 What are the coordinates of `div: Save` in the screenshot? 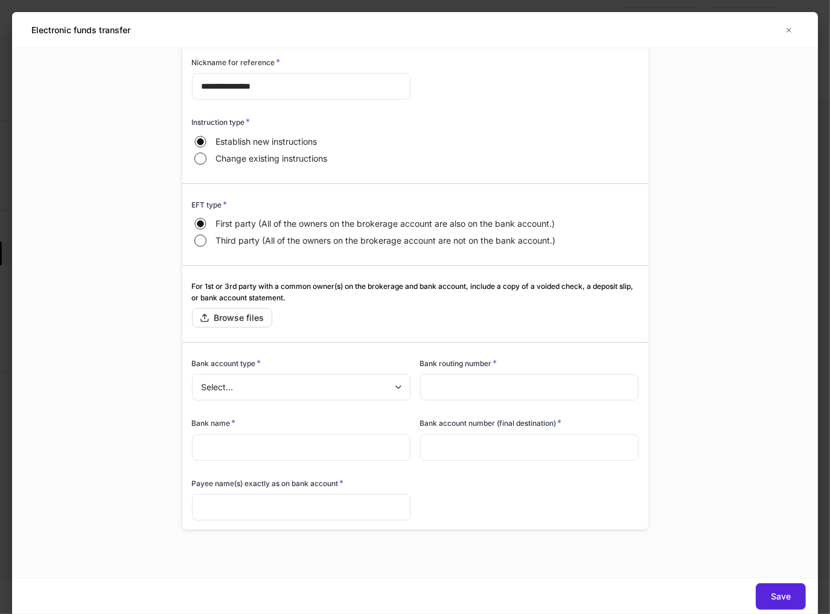 It's located at (780, 597).